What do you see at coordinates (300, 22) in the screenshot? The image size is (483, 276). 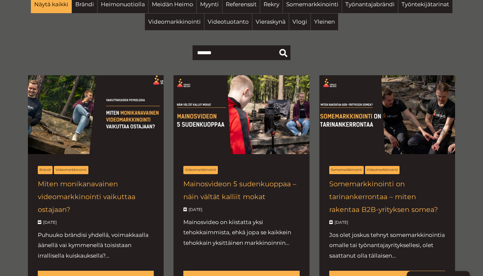 I see `a: Vlogi` at bounding box center [300, 22].